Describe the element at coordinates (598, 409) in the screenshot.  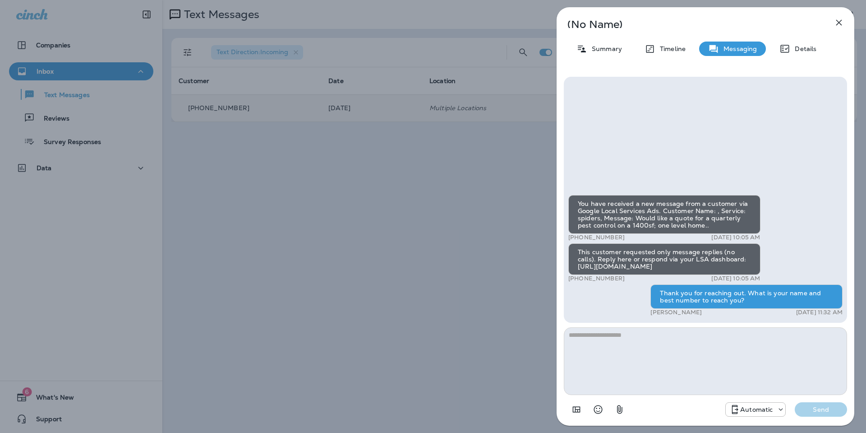
I see `button: Select an emoji` at that location.